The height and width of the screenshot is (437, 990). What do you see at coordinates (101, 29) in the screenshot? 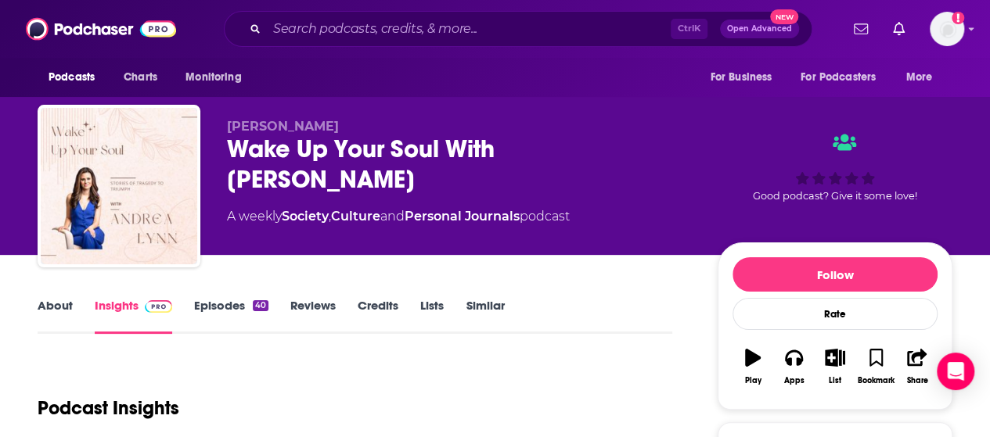
I see `a: Podchaser - Follow, Share and Rate Podcasts` at bounding box center [101, 29].